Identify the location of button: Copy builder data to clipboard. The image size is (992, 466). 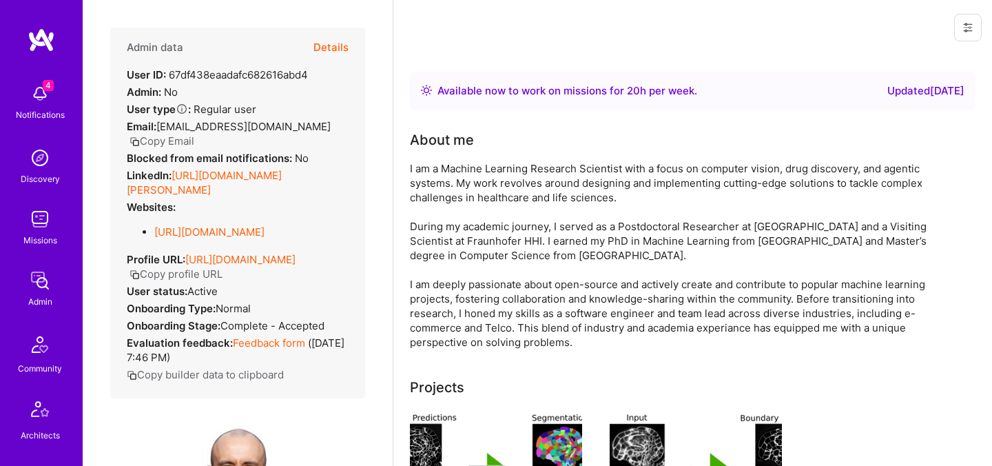
(205, 374).